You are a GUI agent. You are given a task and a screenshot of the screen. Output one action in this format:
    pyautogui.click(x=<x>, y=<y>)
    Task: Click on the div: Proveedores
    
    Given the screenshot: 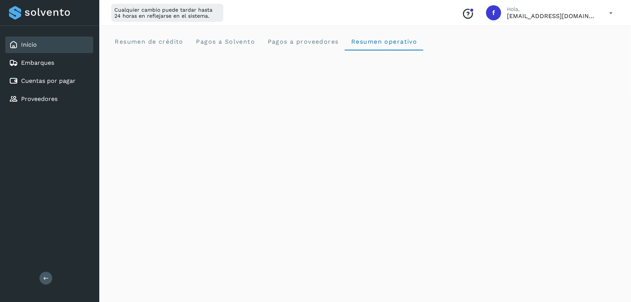 What is the action you would take?
    pyautogui.click(x=49, y=99)
    